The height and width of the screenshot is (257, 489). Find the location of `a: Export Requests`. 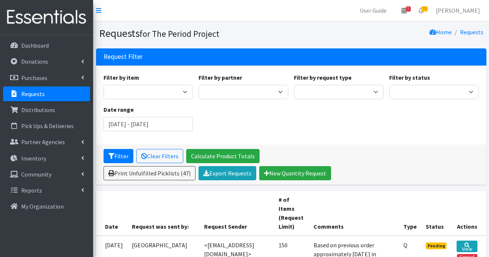

a: Export Requests is located at coordinates (227, 173).